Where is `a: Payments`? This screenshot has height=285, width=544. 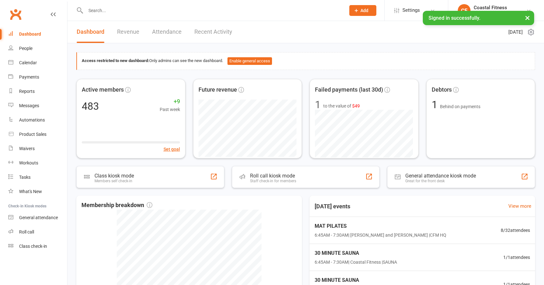 a: Payments is located at coordinates (38, 77).